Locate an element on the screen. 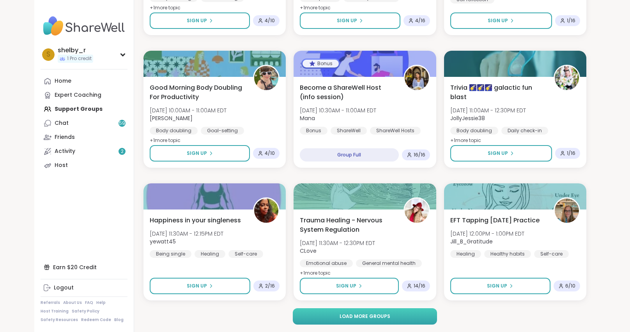  b: CLove is located at coordinates (308, 251).